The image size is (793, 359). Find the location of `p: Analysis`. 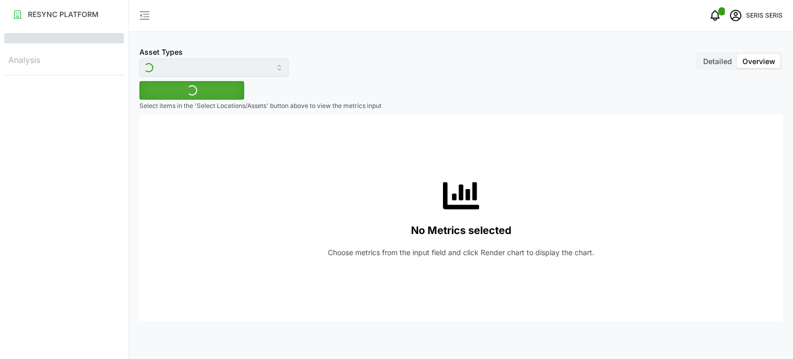

p: Analysis is located at coordinates (64, 59).